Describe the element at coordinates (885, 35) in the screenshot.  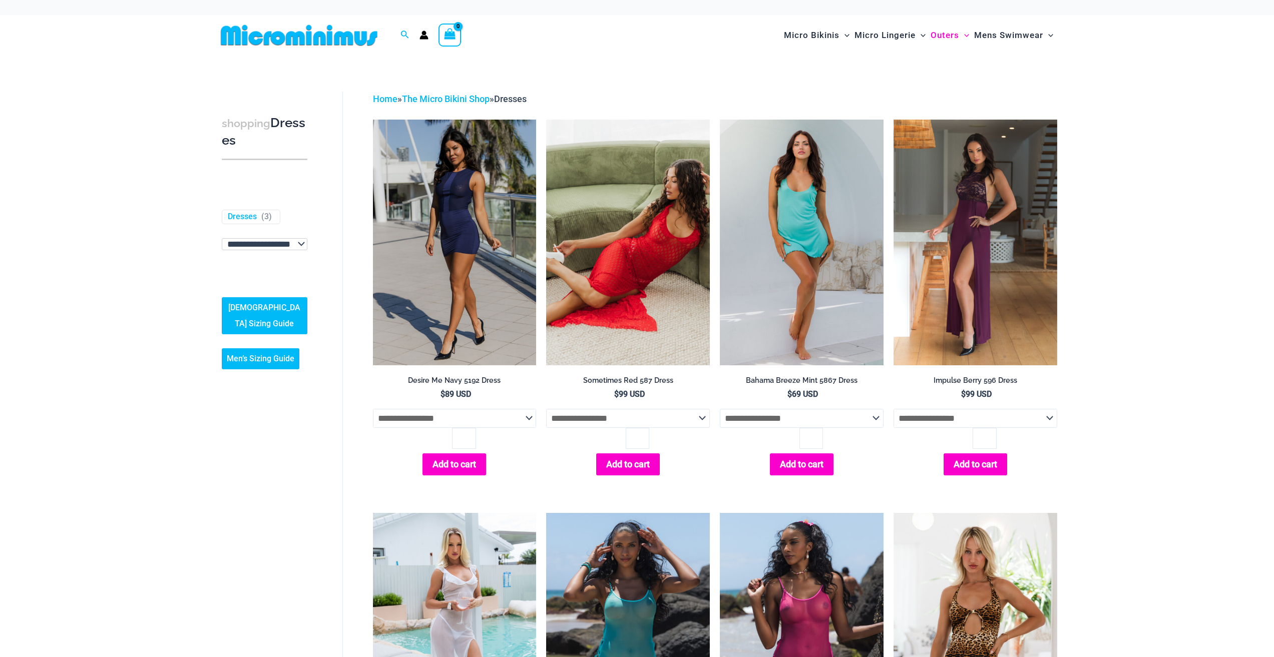
I see `span: Micro Lingerie` at that location.